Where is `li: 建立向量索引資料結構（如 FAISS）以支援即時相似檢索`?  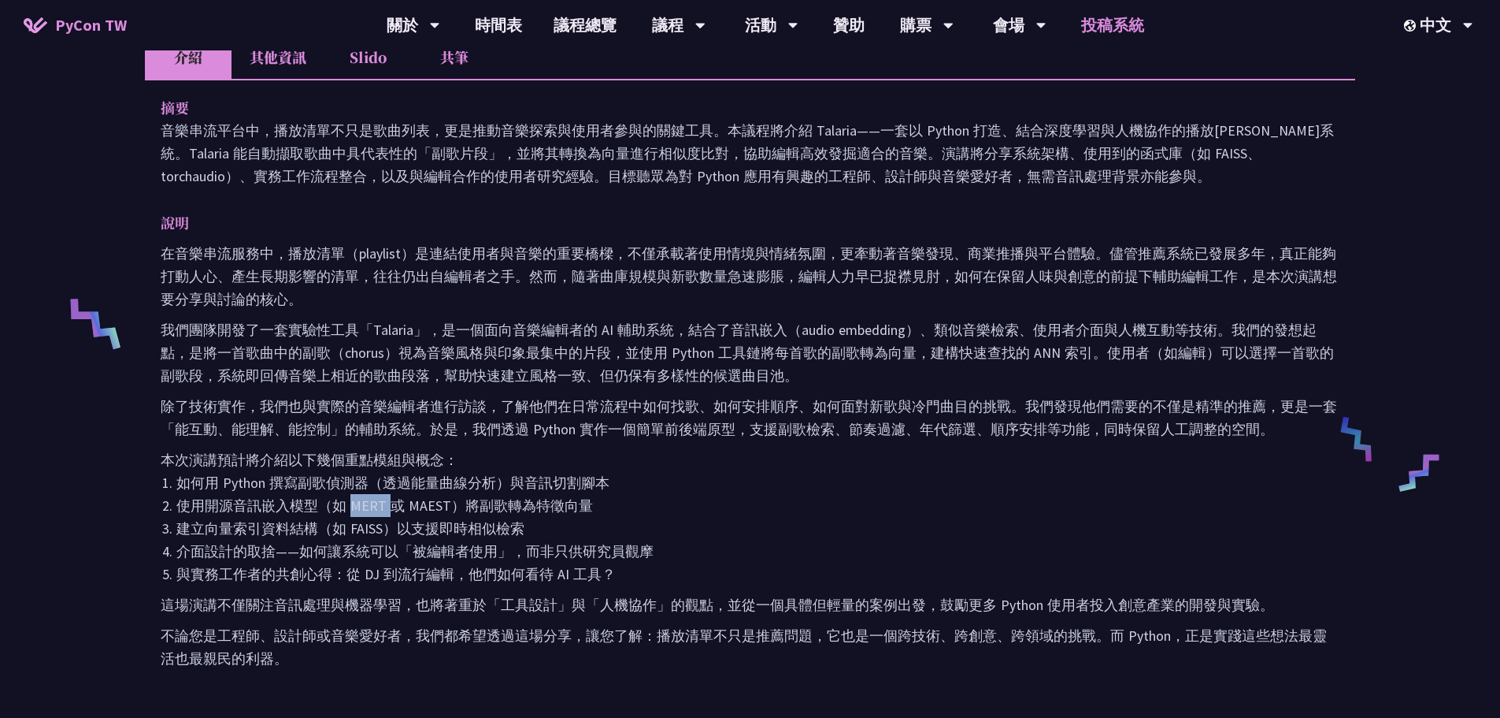 li: 建立向量索引資料結構（如 FAISS）以支援即時相似檢索 is located at coordinates (758, 528).